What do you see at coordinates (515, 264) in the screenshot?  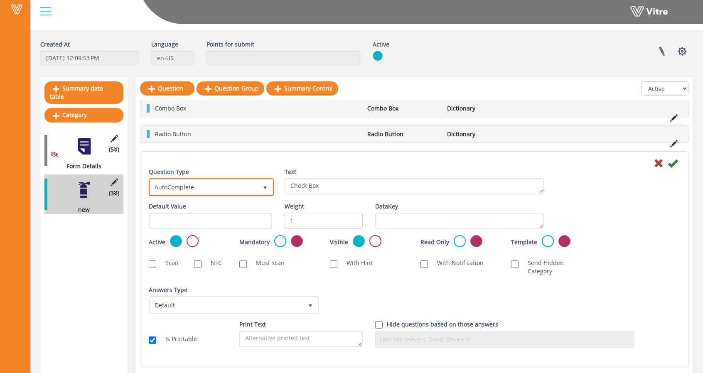 I see `input: Send Hidden Category` at bounding box center [515, 264].